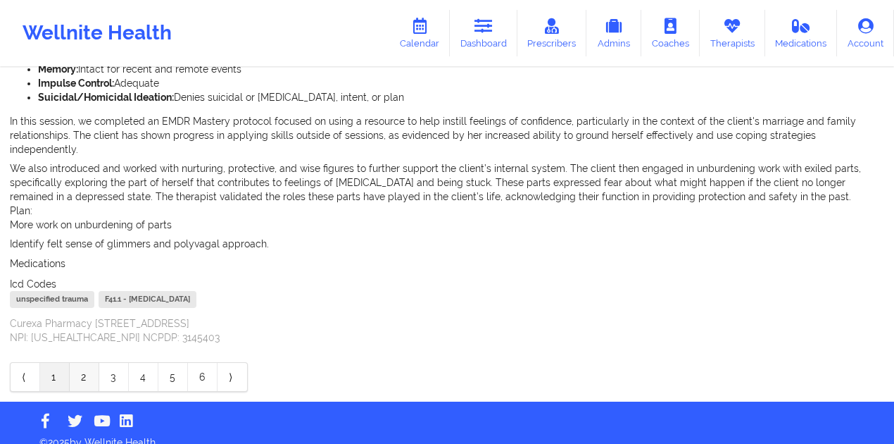  What do you see at coordinates (461, 83) in the screenshot?
I see `li: Adequate` at bounding box center [461, 83].